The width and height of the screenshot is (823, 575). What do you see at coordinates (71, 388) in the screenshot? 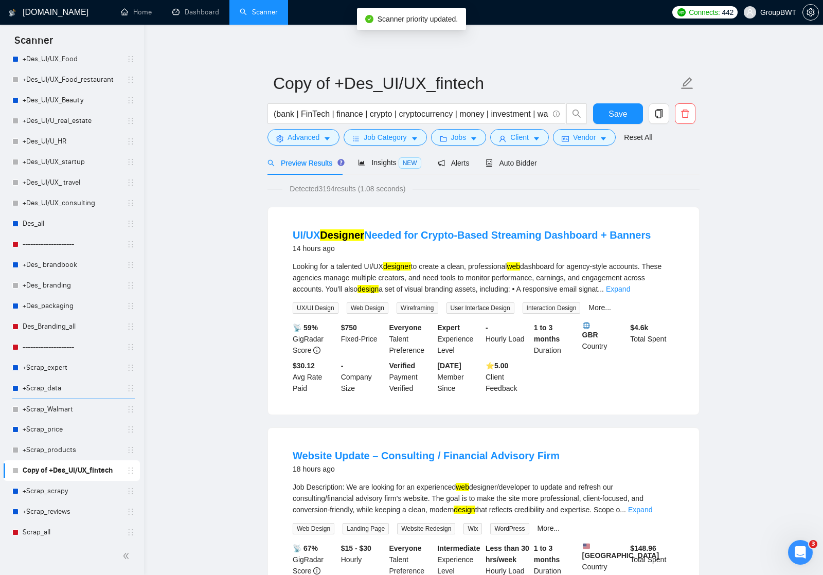
I see `a: +Scrap_data` at bounding box center [71, 388].